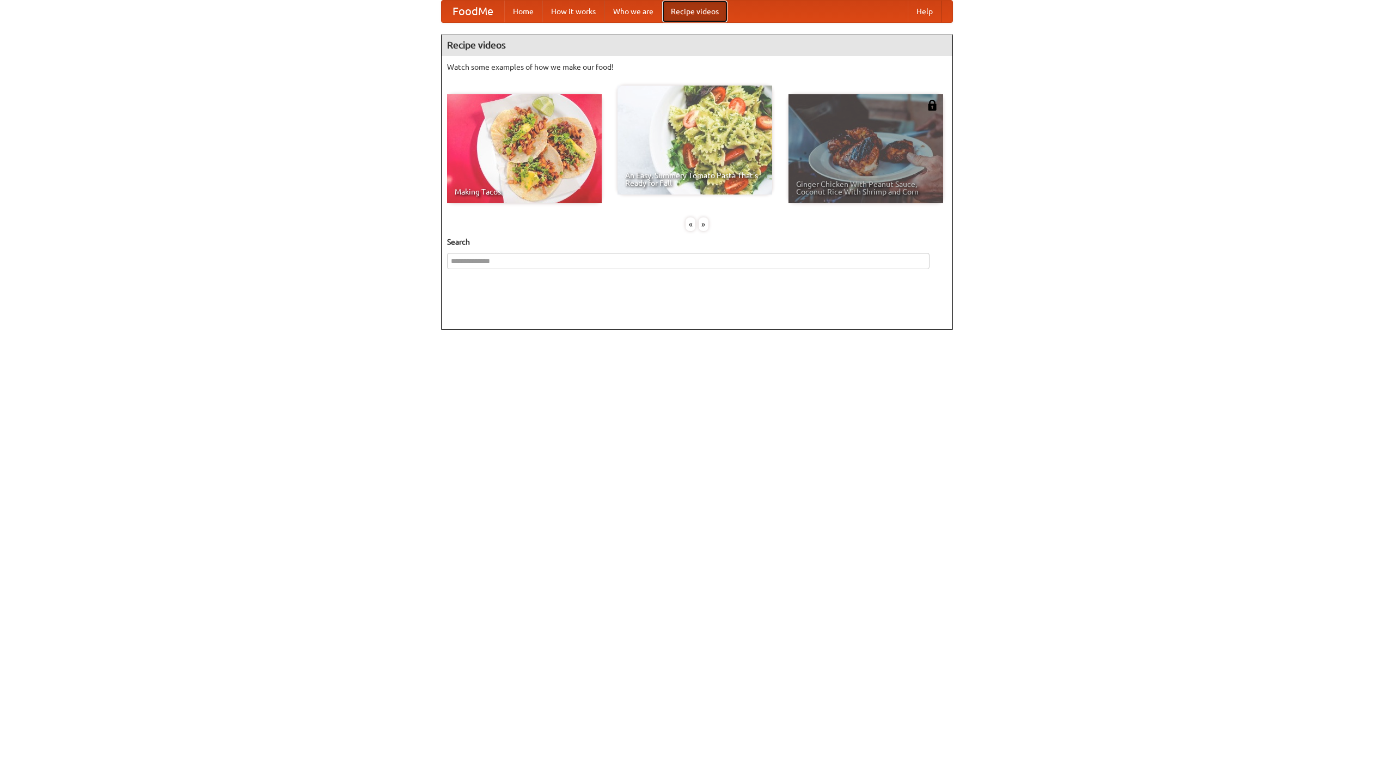  What do you see at coordinates (697, 242) in the screenshot?
I see `h5: Search` at bounding box center [697, 242].